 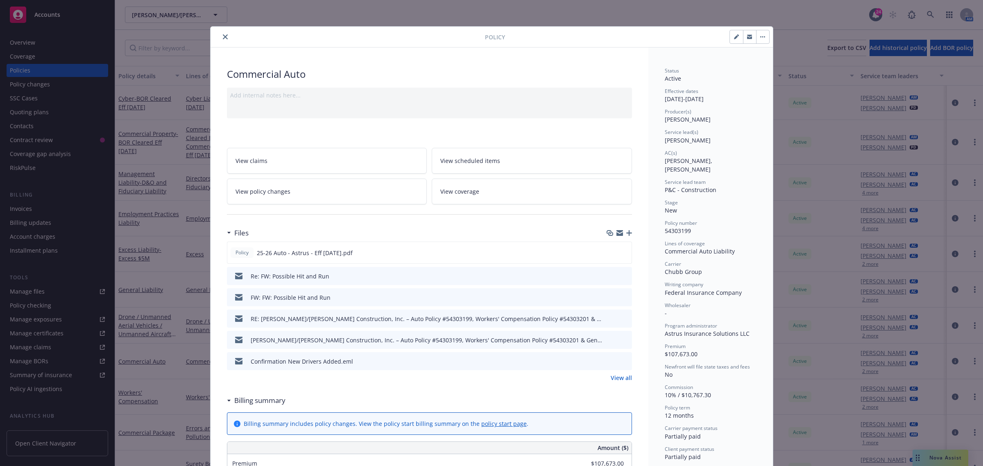 What do you see at coordinates (225, 37) in the screenshot?
I see `button: close` at bounding box center [225, 37].